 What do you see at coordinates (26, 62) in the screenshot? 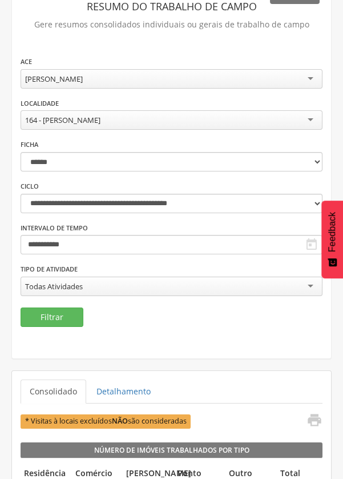
I see `label: ACE` at bounding box center [26, 62].